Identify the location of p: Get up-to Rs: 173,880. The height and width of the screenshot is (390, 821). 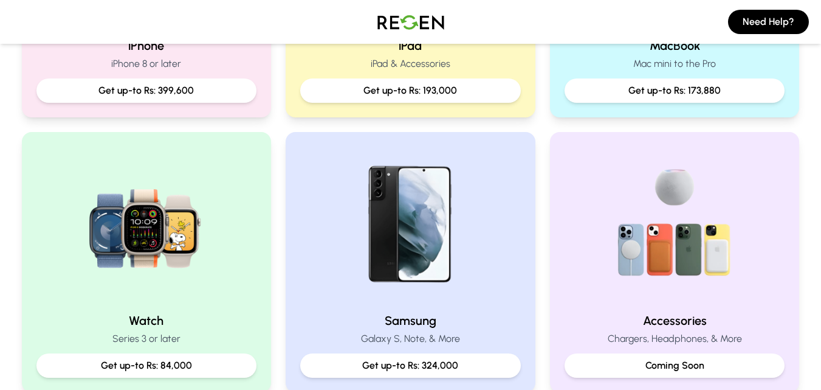
(675, 91).